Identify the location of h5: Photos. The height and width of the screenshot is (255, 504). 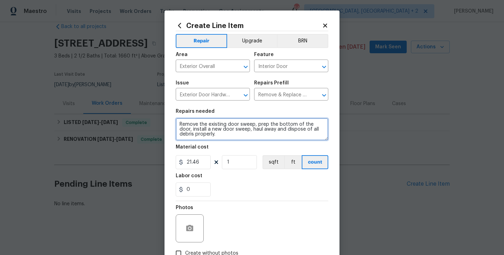
(185, 208).